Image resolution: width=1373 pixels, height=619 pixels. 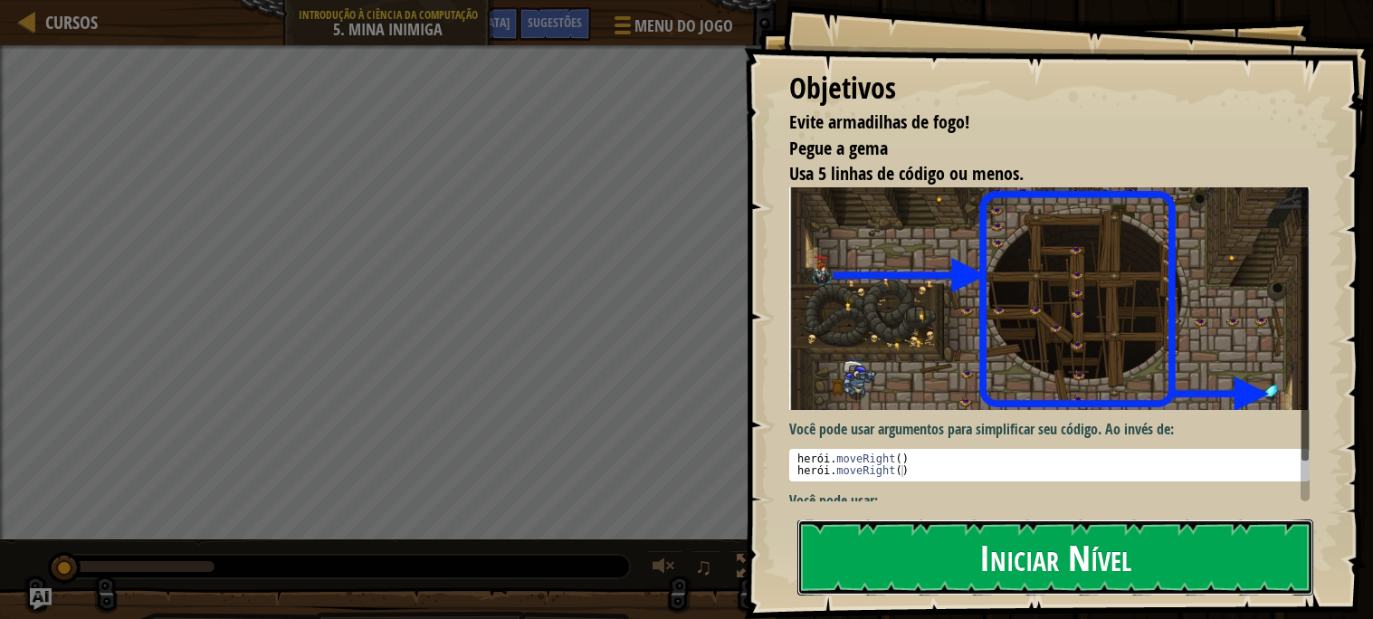 I want to click on font: Evite armadilhas de fogo!, so click(x=879, y=121).